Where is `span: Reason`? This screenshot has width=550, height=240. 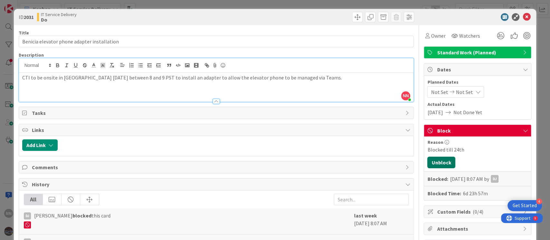
span: Reason is located at coordinates (435, 142).